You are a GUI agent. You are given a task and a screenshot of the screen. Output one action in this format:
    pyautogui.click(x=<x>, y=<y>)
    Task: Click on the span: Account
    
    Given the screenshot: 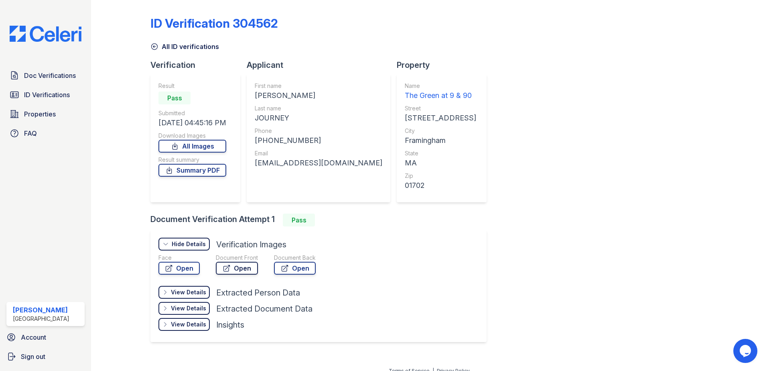 What is the action you would take?
    pyautogui.click(x=33, y=337)
    